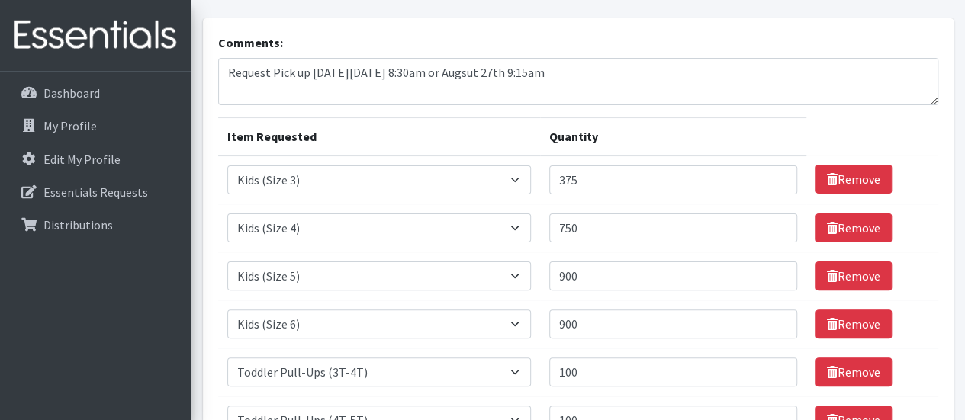  Describe the element at coordinates (379, 137) in the screenshot. I see `th: Item Requested` at that location.